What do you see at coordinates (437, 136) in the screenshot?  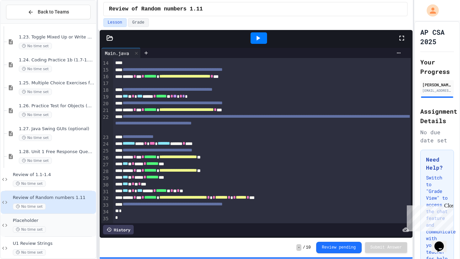 I see `div: No due date set` at bounding box center [437, 136].